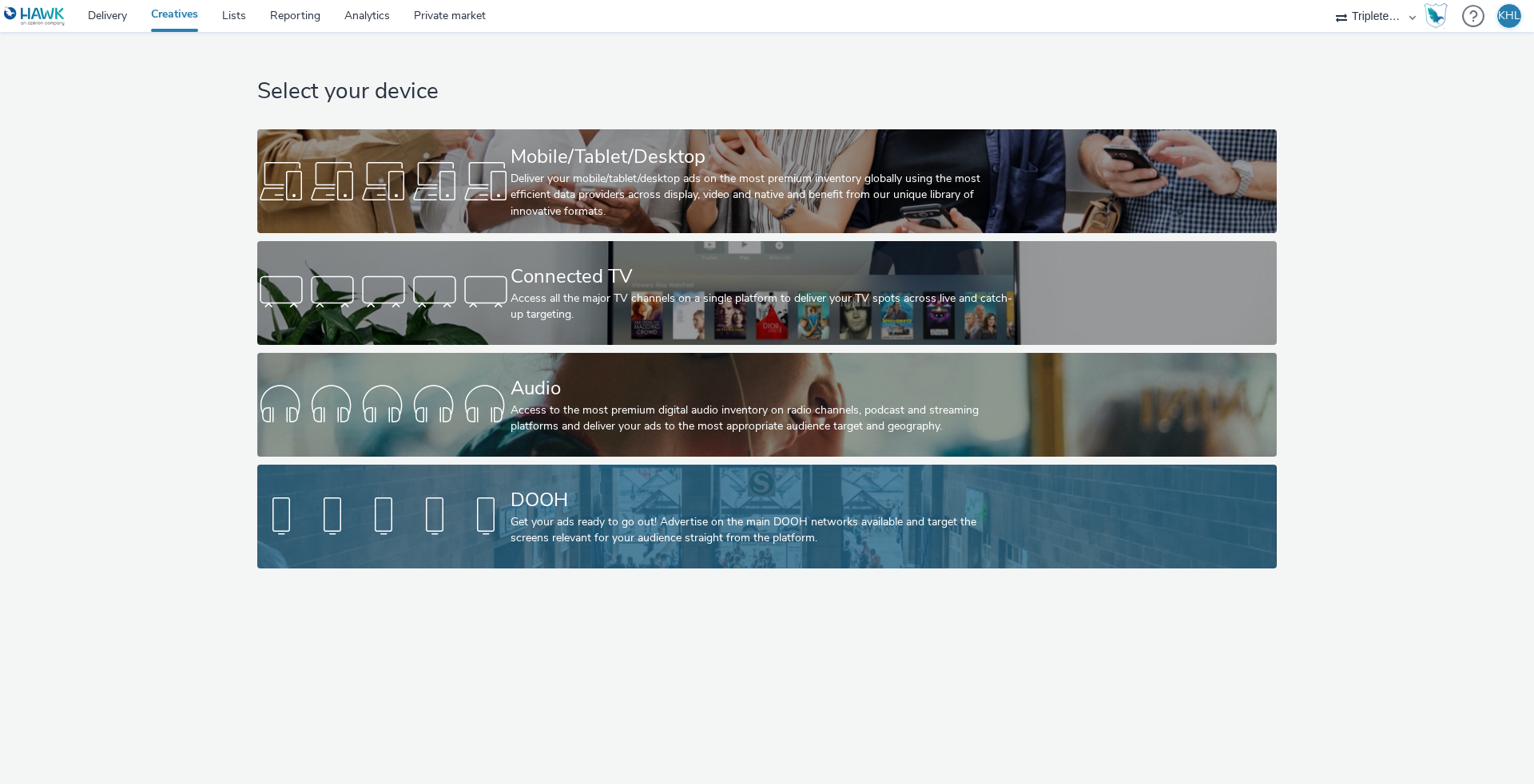 The height and width of the screenshot is (784, 1534). What do you see at coordinates (767, 181) in the screenshot?
I see `a: Mobile/Tablet/DesktopDeliver your mobile/tablet/desktop ads on the most premium inventory globall...` at bounding box center [767, 181].